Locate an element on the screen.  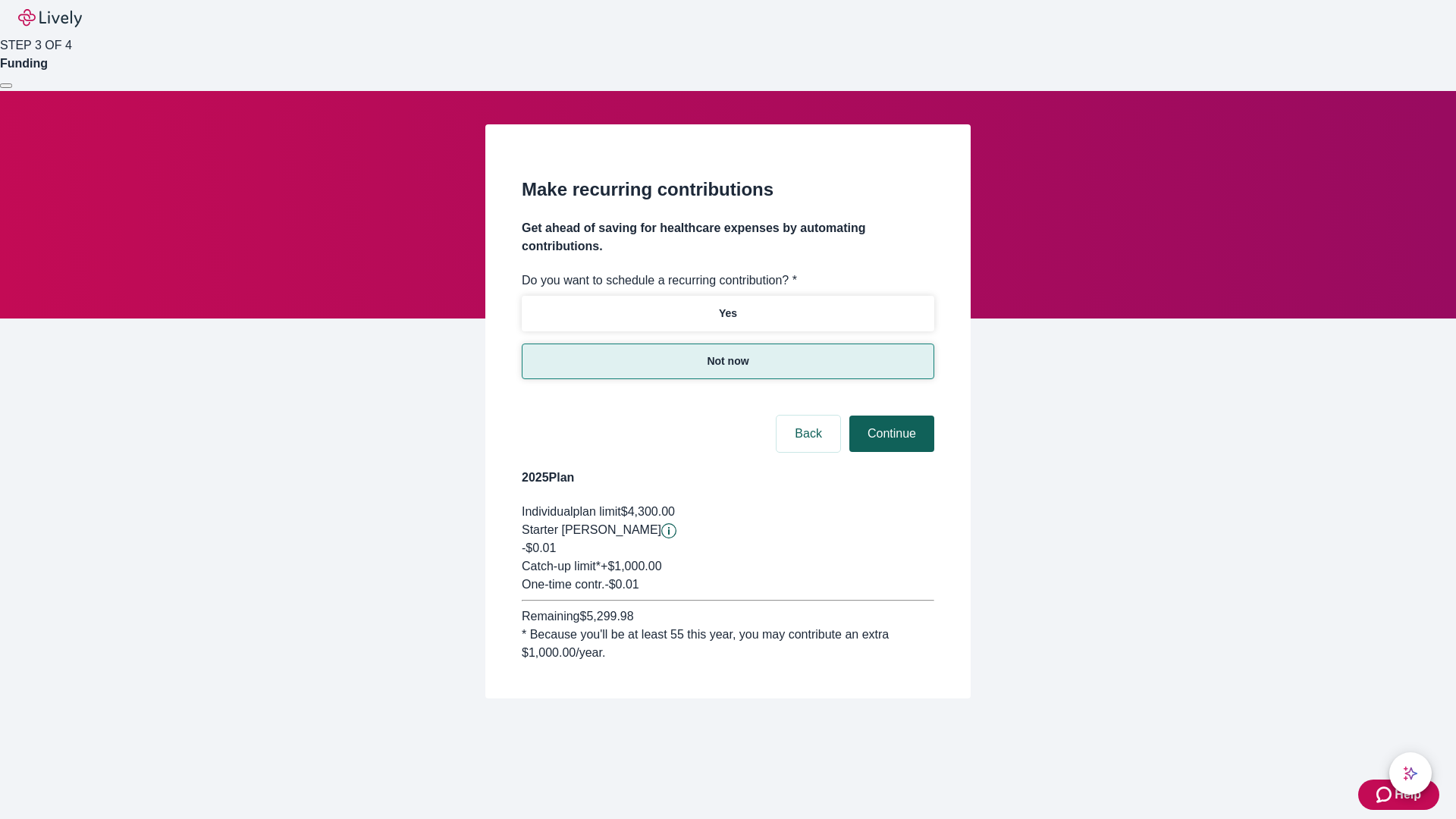
h4: 2025 Plan is located at coordinates (728, 478).